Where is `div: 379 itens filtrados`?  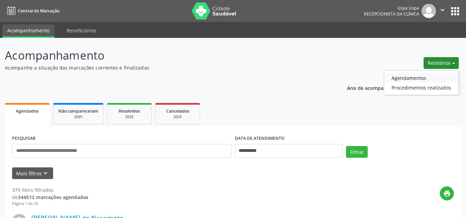
div: 379 itens filtrados is located at coordinates (50, 190).